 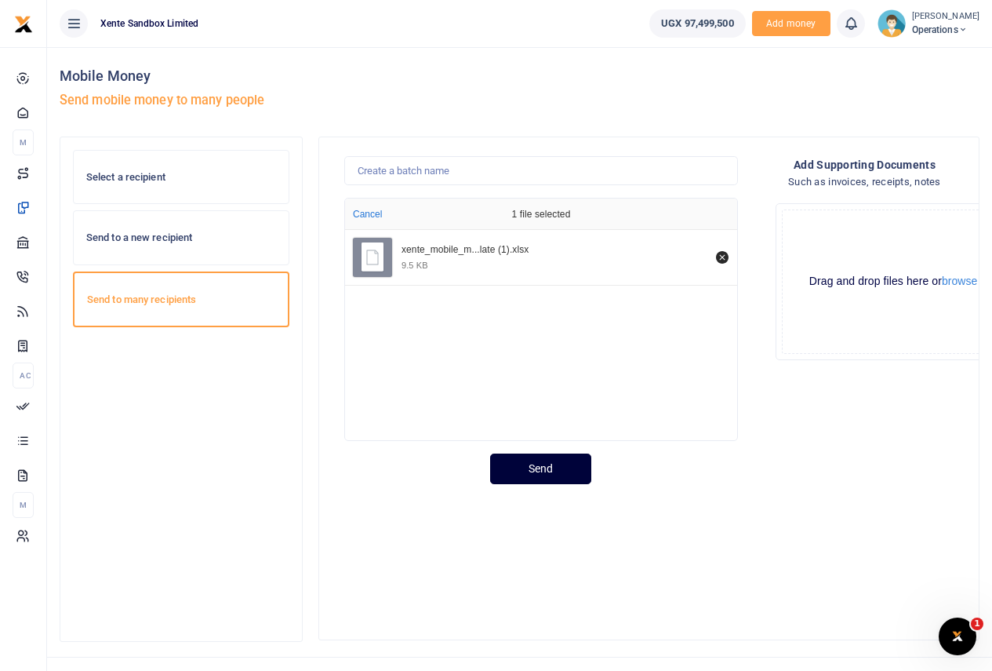 What do you see at coordinates (181, 177) in the screenshot?
I see `a: Select a recipient` at bounding box center [181, 177].